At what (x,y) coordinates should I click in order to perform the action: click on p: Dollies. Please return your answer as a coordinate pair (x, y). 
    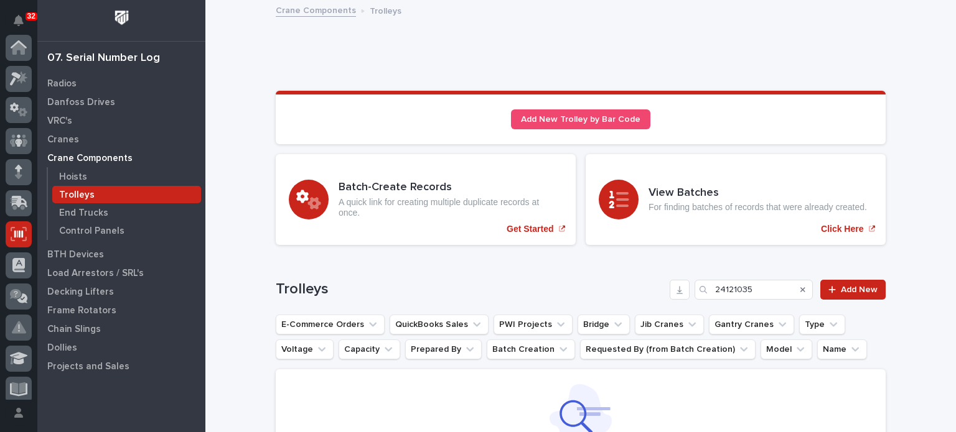
    Looking at the image, I should click on (62, 348).